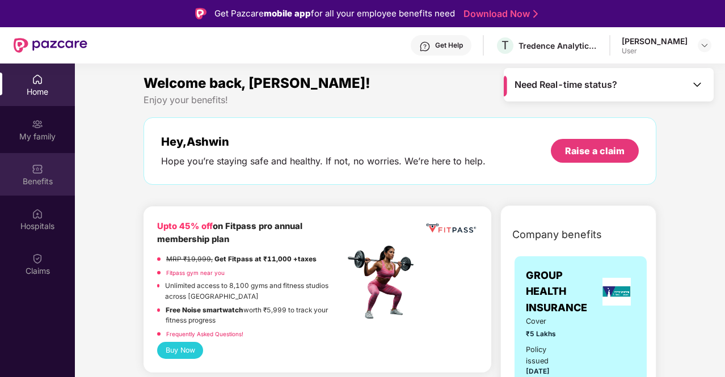 This screenshot has width=725, height=377. What do you see at coordinates (37, 259) in the screenshot?
I see `img: svg+xml;base64,PHN2ZyBpZD0iQ2xhaW0iIHhtbG5zPSJodHRwOi8vd3d3LnczLm9yZy8yMDAwL3N2ZyIgd2lkdGg9IjIwIi...` at bounding box center [37, 259].